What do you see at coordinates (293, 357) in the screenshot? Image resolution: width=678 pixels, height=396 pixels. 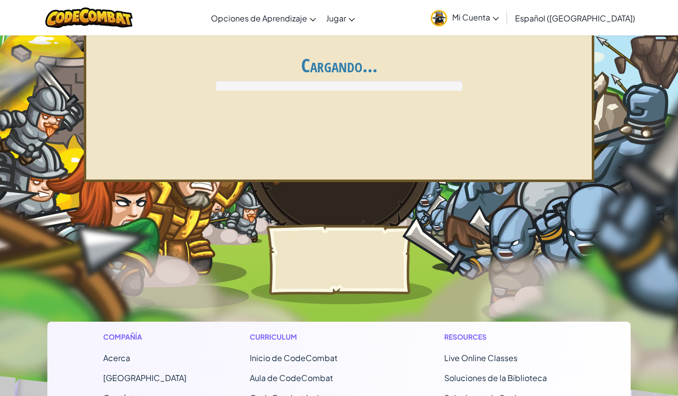 I see `span: Inicio de CodeCombat` at bounding box center [293, 357].